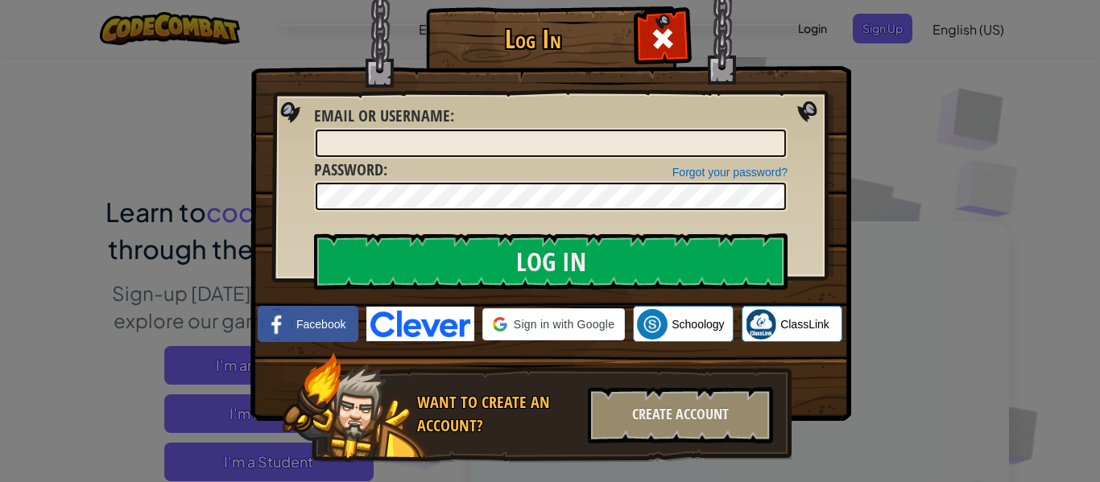  What do you see at coordinates (652, 325) in the screenshot?
I see `img: schoology.png` at bounding box center [652, 325].